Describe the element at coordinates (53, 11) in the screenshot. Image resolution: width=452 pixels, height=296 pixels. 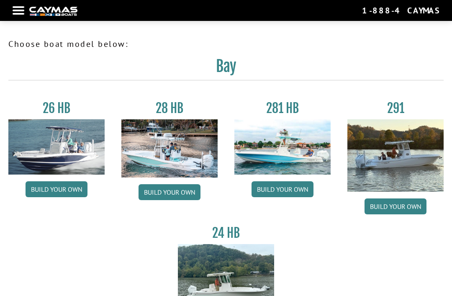
I see `img: white-logo-c9c8dbefe5ff5ceceb0f0178aa75bf4bb51f6bca0971e226c86eb53dfe498488.png` at that location.